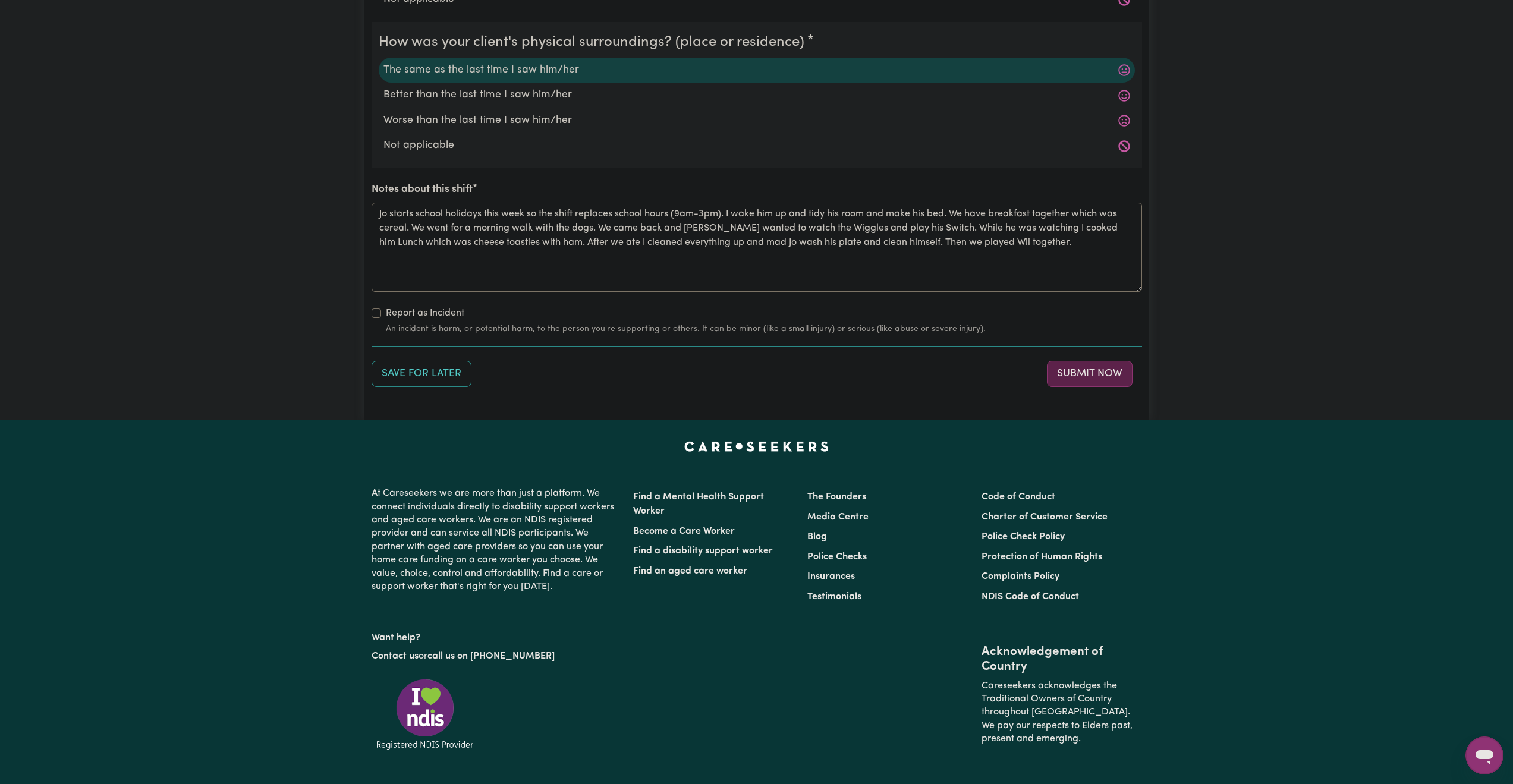  I want to click on label: Worse than the last time I saw him/her, so click(756, 120).